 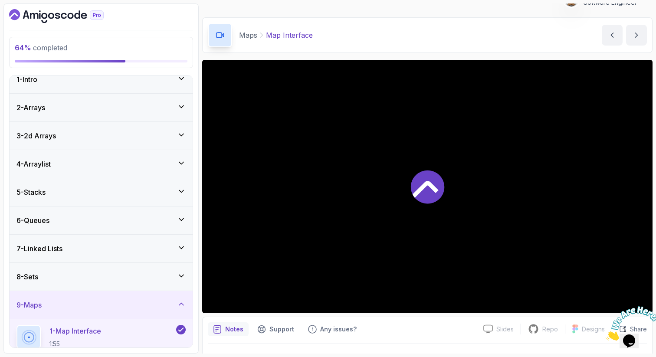 What do you see at coordinates (275, 329) in the screenshot?
I see `button: Support button` at bounding box center [275, 329].